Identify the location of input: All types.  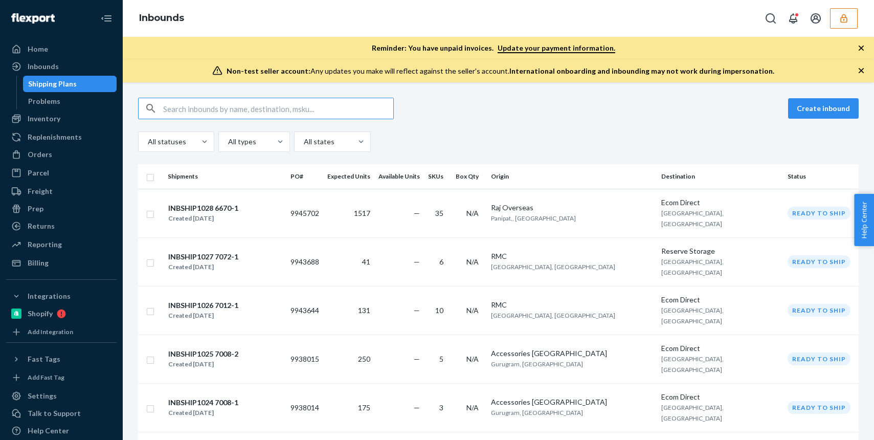
(227, 142).